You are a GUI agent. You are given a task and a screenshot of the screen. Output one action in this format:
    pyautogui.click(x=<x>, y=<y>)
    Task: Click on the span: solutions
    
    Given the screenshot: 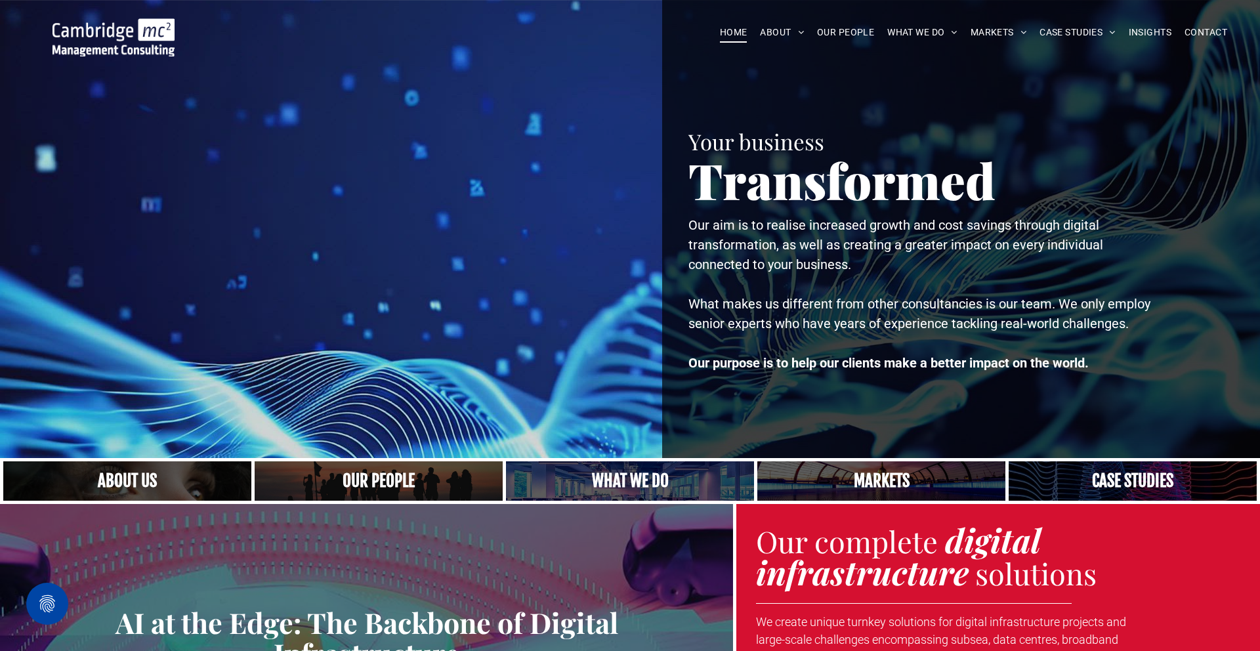 What is the action you would take?
    pyautogui.click(x=1035, y=573)
    